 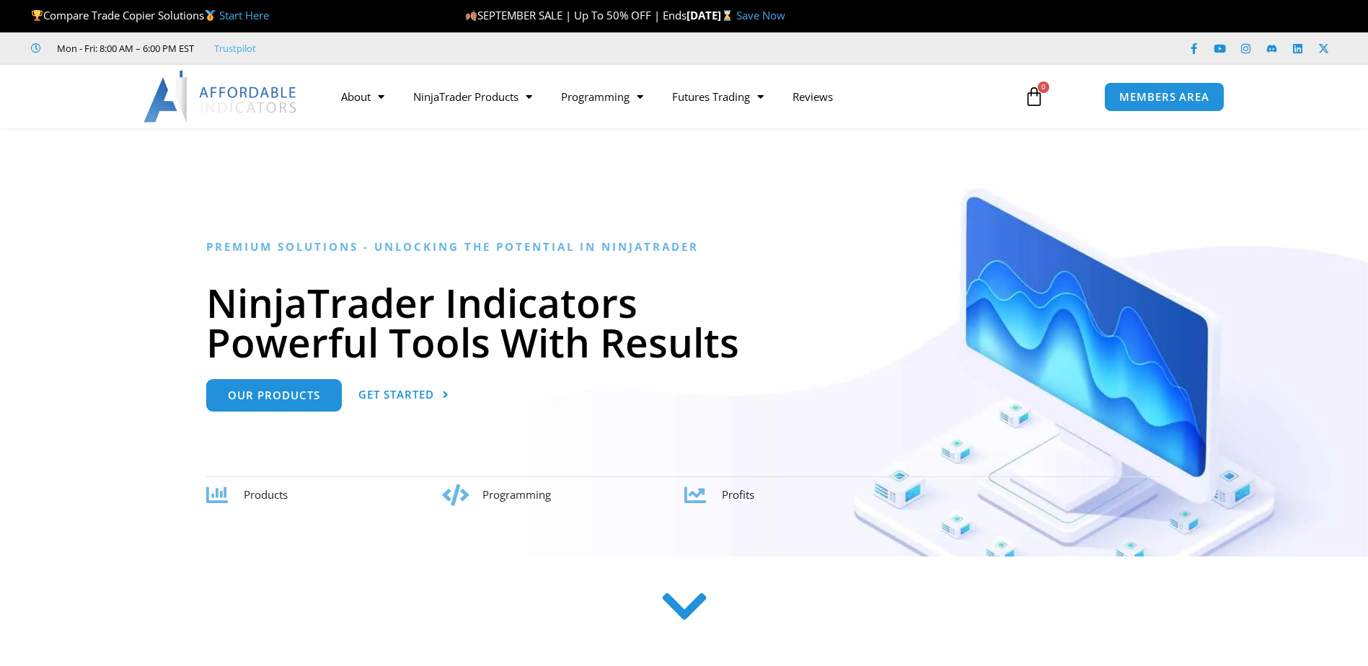 What do you see at coordinates (396, 394) in the screenshot?
I see `span: Get Started` at bounding box center [396, 394].